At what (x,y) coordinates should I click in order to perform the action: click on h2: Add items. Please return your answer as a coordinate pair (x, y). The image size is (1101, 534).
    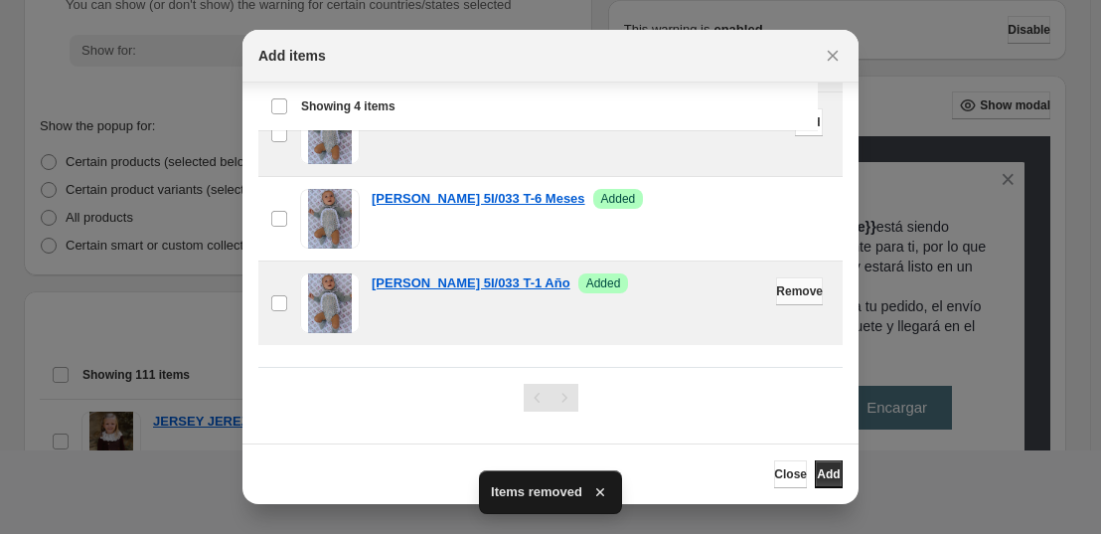
    Looking at the image, I should click on (292, 56).